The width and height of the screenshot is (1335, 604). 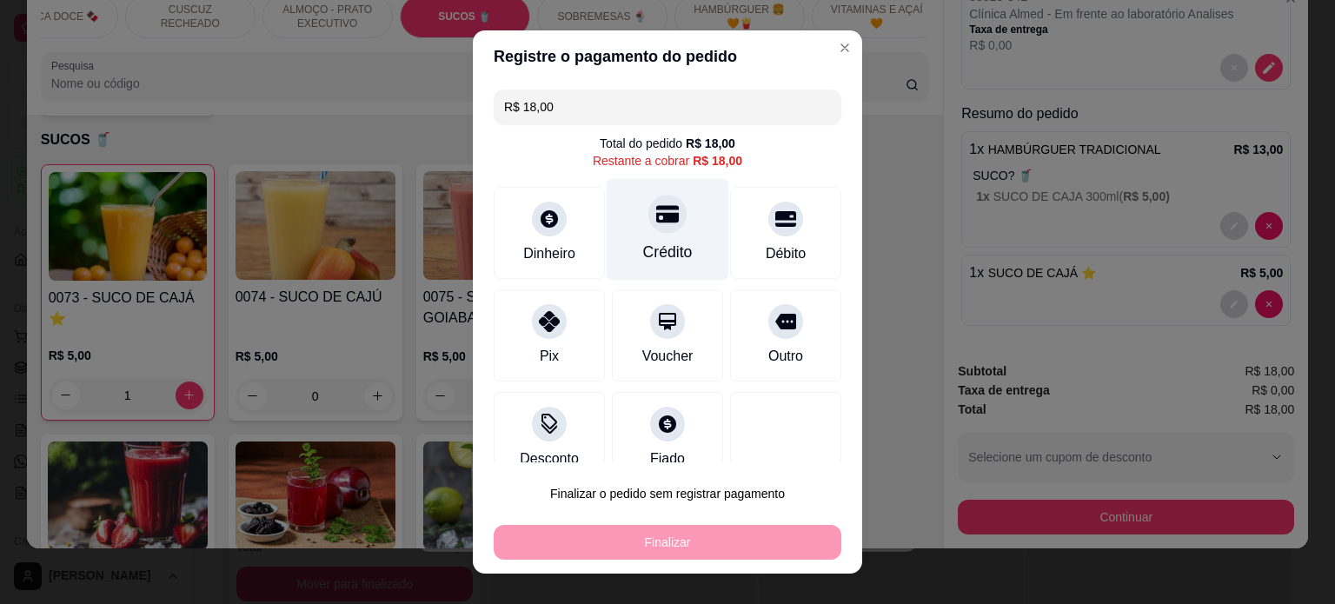 I want to click on div: Voucher, so click(x=667, y=356).